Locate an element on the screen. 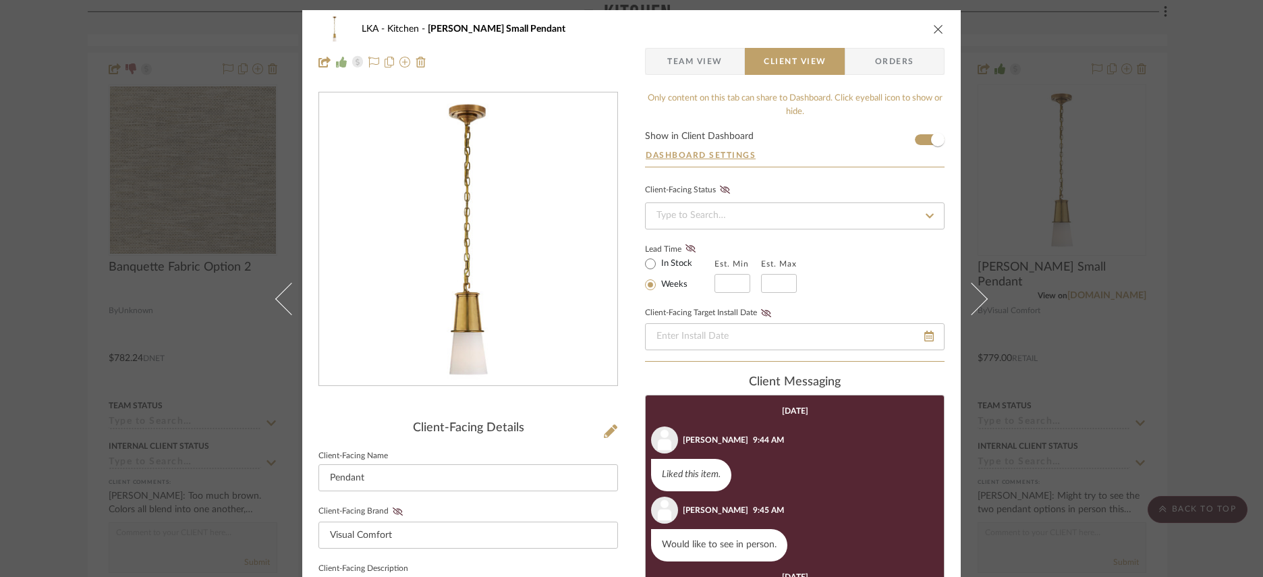 The width and height of the screenshot is (1263, 577). span: LKA is located at coordinates (374, 29).